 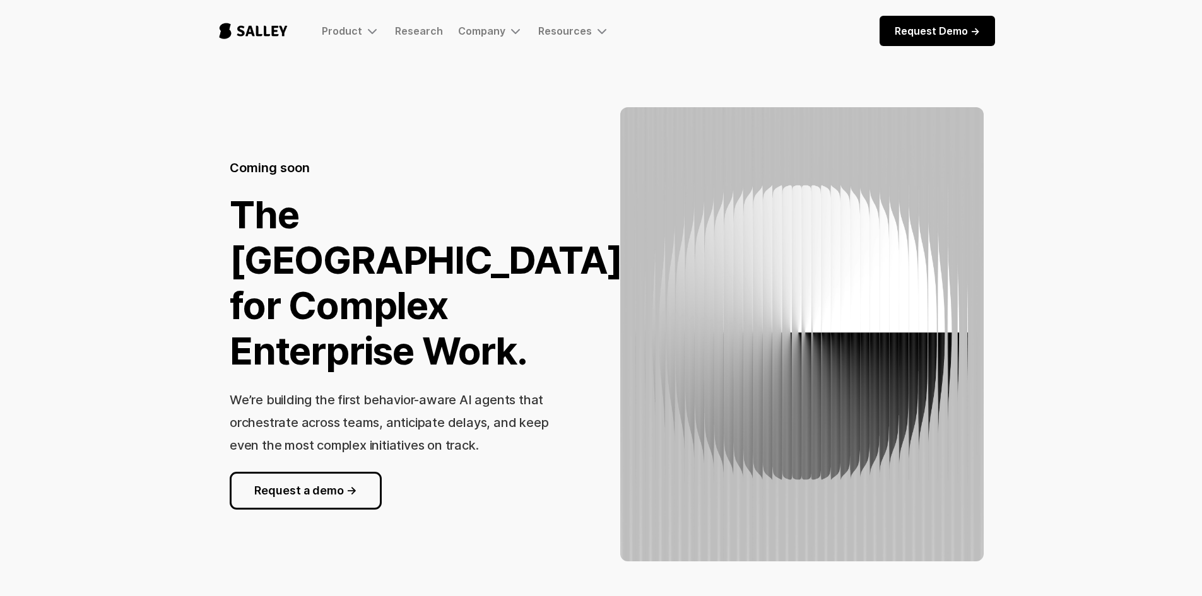 I want to click on a: Request Demo ->, so click(x=937, y=31).